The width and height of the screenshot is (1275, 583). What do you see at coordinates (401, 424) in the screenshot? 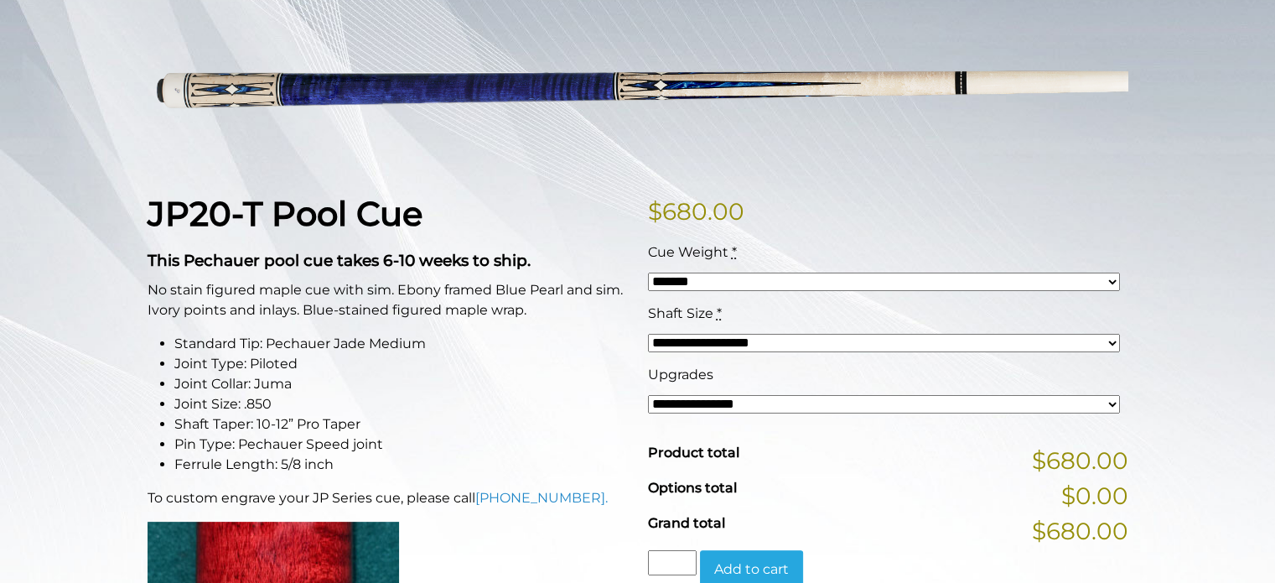
I see `li: Shaft Taper: 10-12” Pro Taper` at bounding box center [401, 424].